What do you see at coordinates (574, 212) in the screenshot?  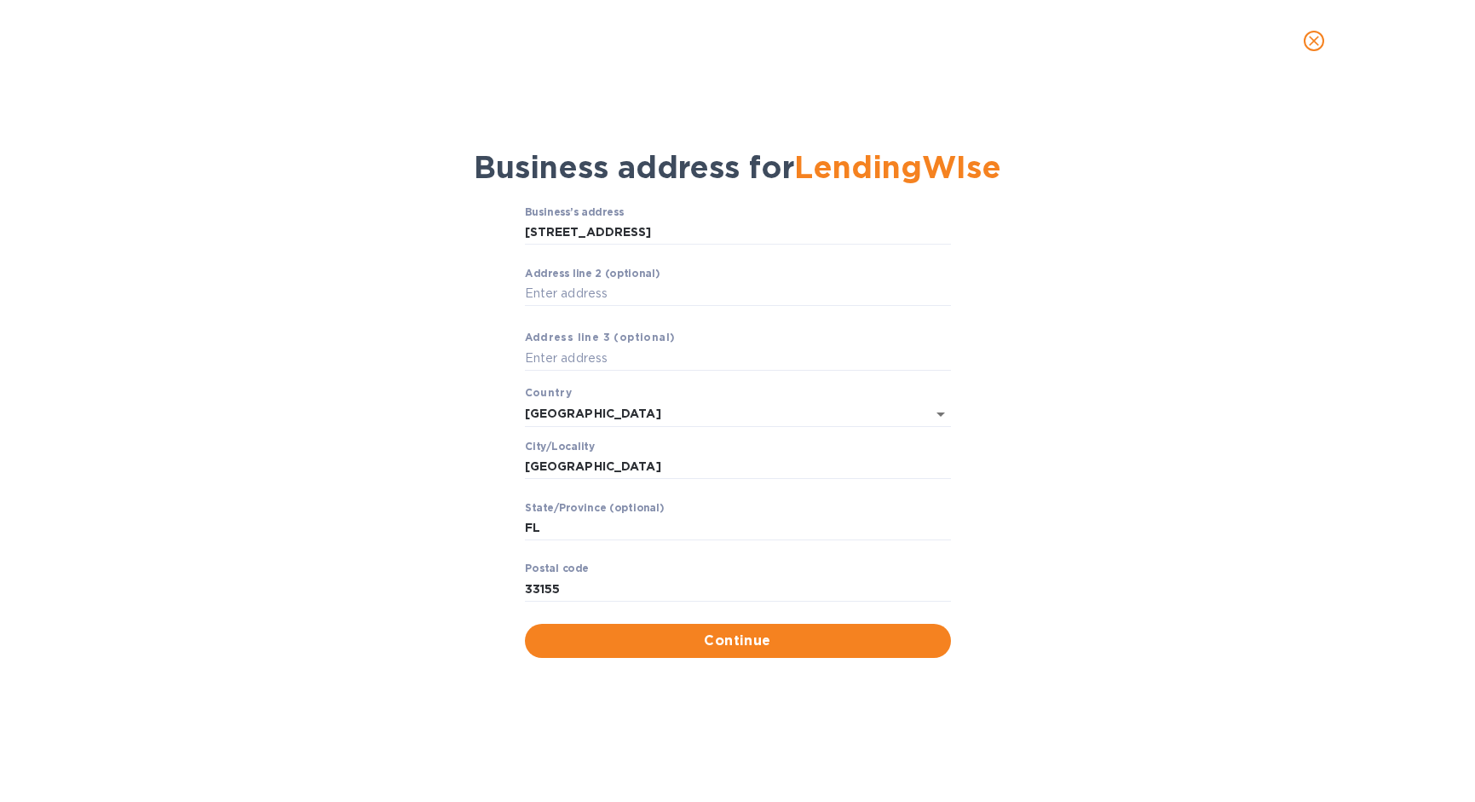 I see `label: Business’s аddress` at bounding box center [574, 212].